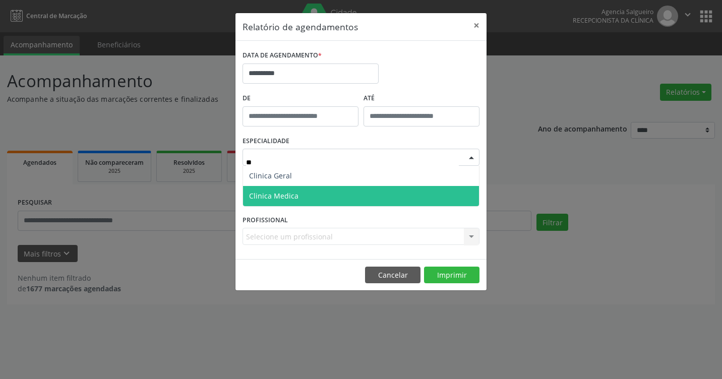 Image resolution: width=722 pixels, height=379 pixels. I want to click on button: Cancelar, so click(393, 275).